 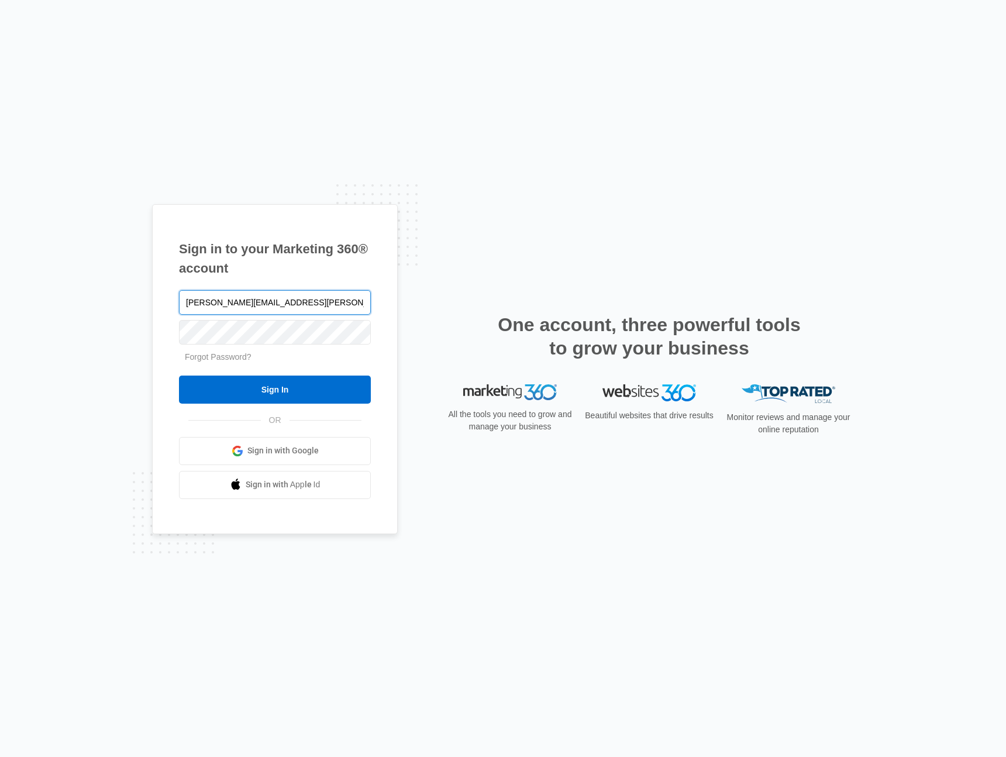 I want to click on h2: One account, three powerful tools to grow your business, so click(x=649, y=336).